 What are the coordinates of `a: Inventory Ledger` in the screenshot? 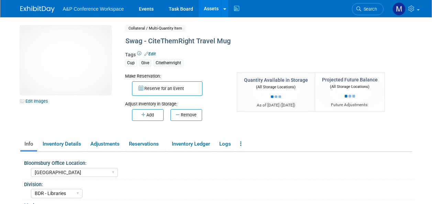 It's located at (191, 144).